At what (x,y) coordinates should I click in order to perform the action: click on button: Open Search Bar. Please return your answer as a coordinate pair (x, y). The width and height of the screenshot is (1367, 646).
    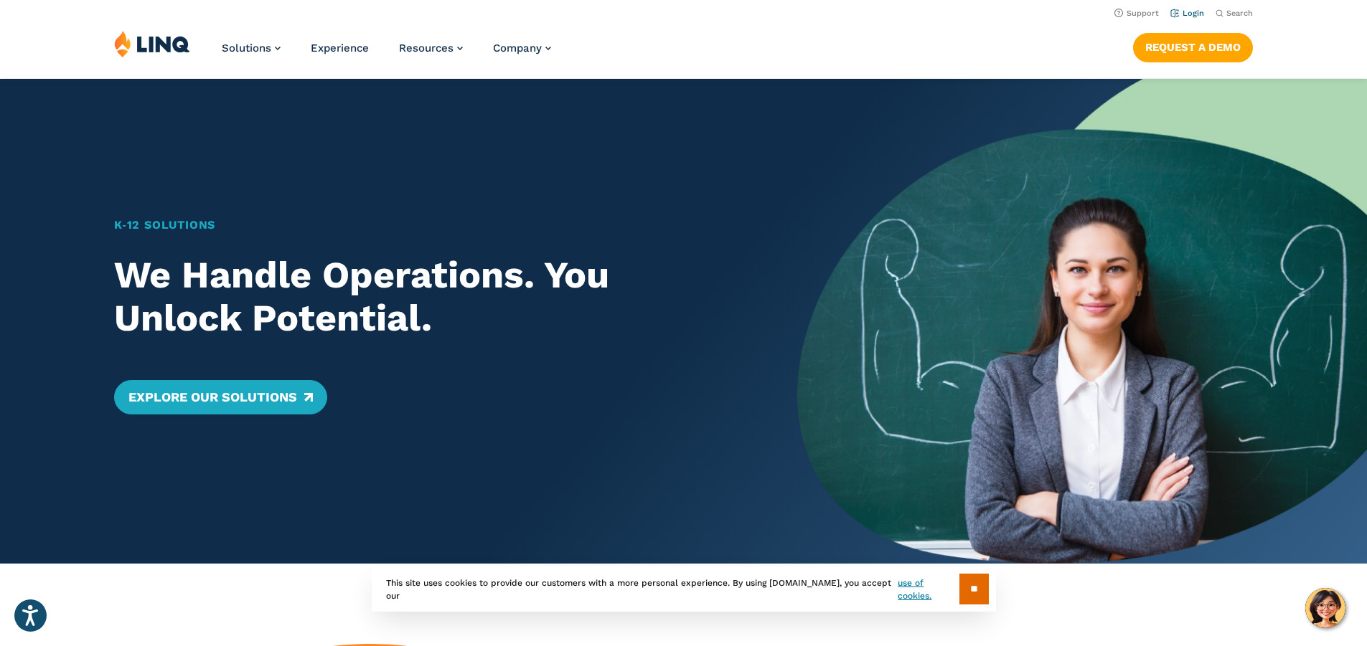
    Looking at the image, I should click on (1234, 13).